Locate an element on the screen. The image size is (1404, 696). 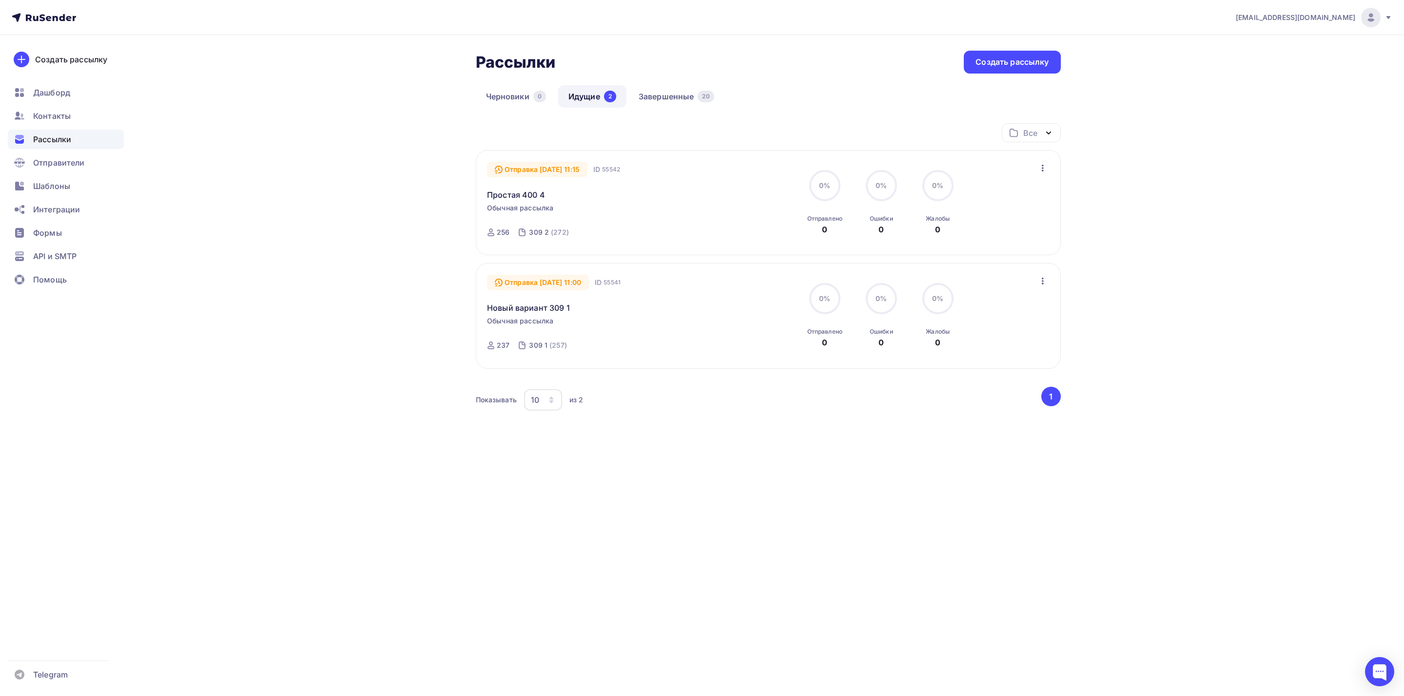
span: 55541 is located at coordinates (612, 283).